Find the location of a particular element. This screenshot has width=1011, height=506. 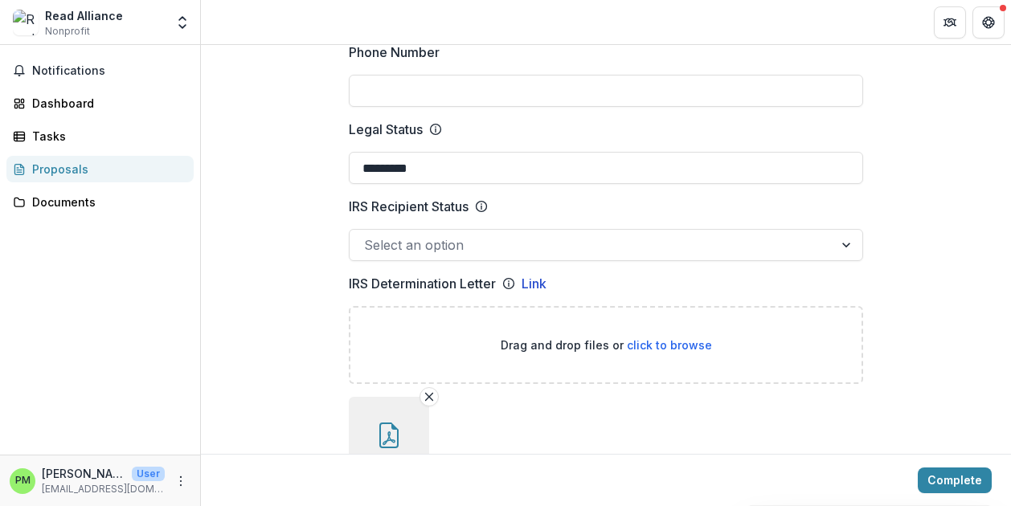

div: Proposals is located at coordinates (106, 169).